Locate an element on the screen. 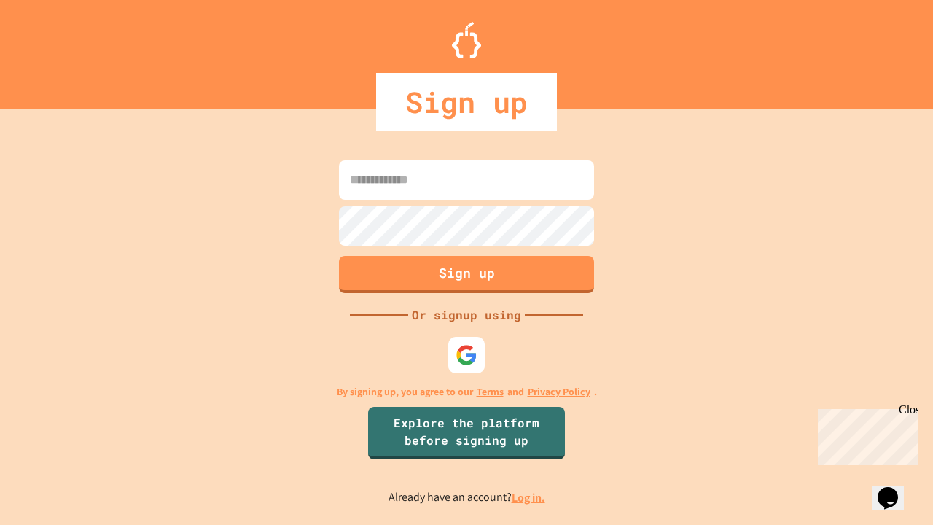 This screenshot has height=525, width=933. div: Or signup using is located at coordinates (466, 315).